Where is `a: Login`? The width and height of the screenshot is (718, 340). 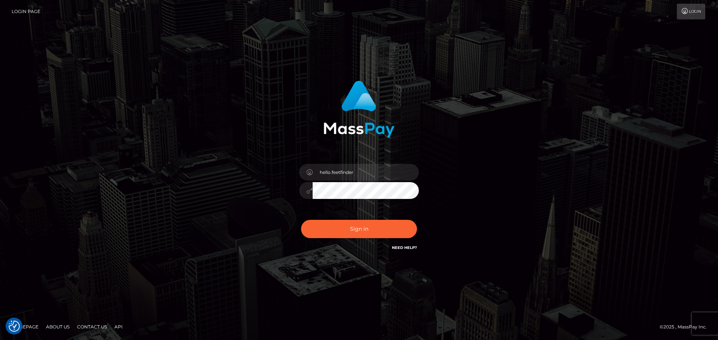 a: Login is located at coordinates (691, 12).